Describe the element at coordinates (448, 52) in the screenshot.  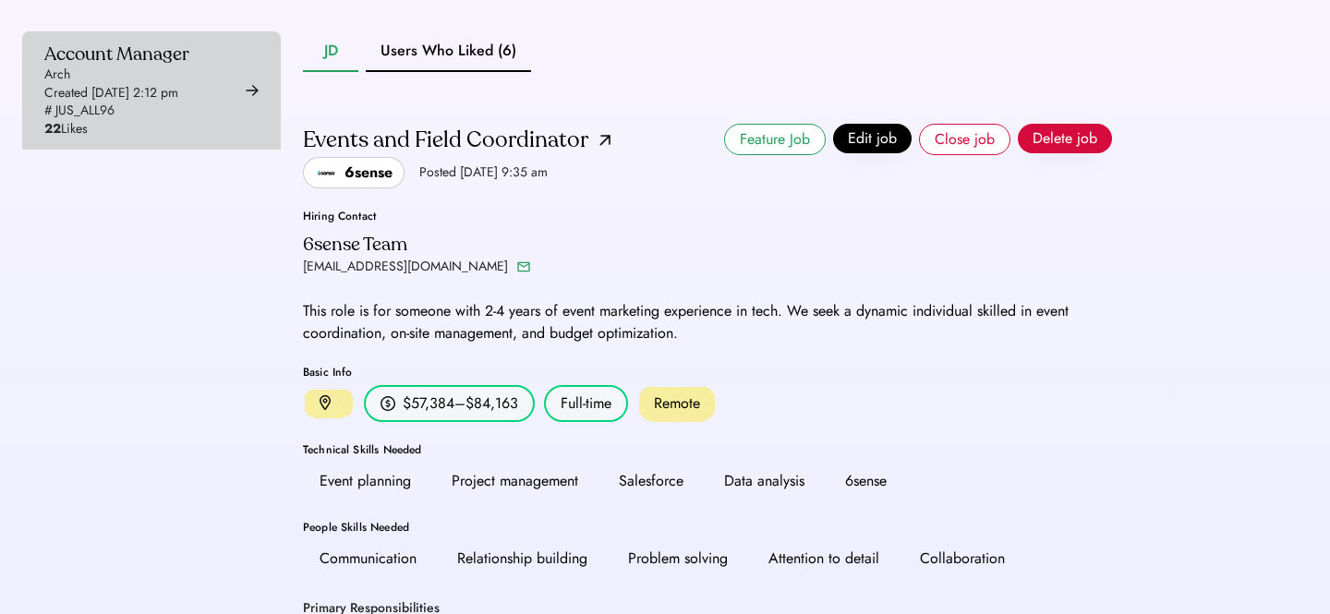
I see `button: Users Who Liked (6)` at that location.